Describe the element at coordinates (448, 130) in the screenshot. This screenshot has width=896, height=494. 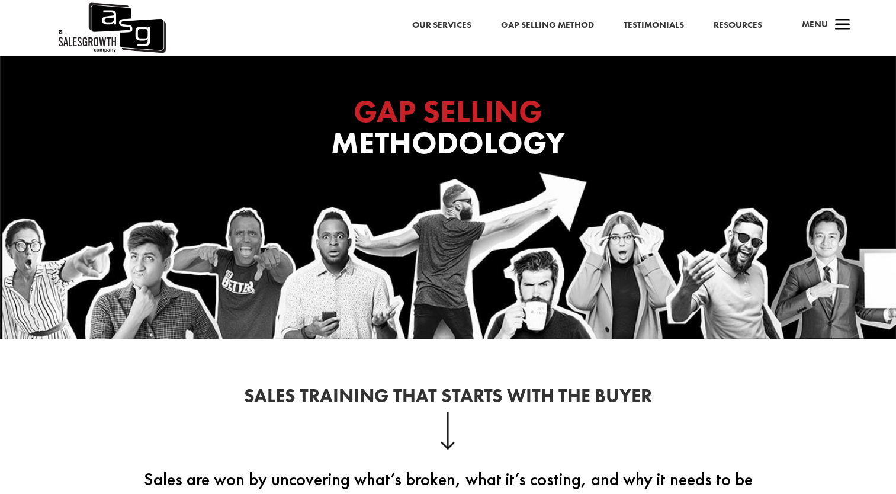
I see `h1: Methodology` at that location.